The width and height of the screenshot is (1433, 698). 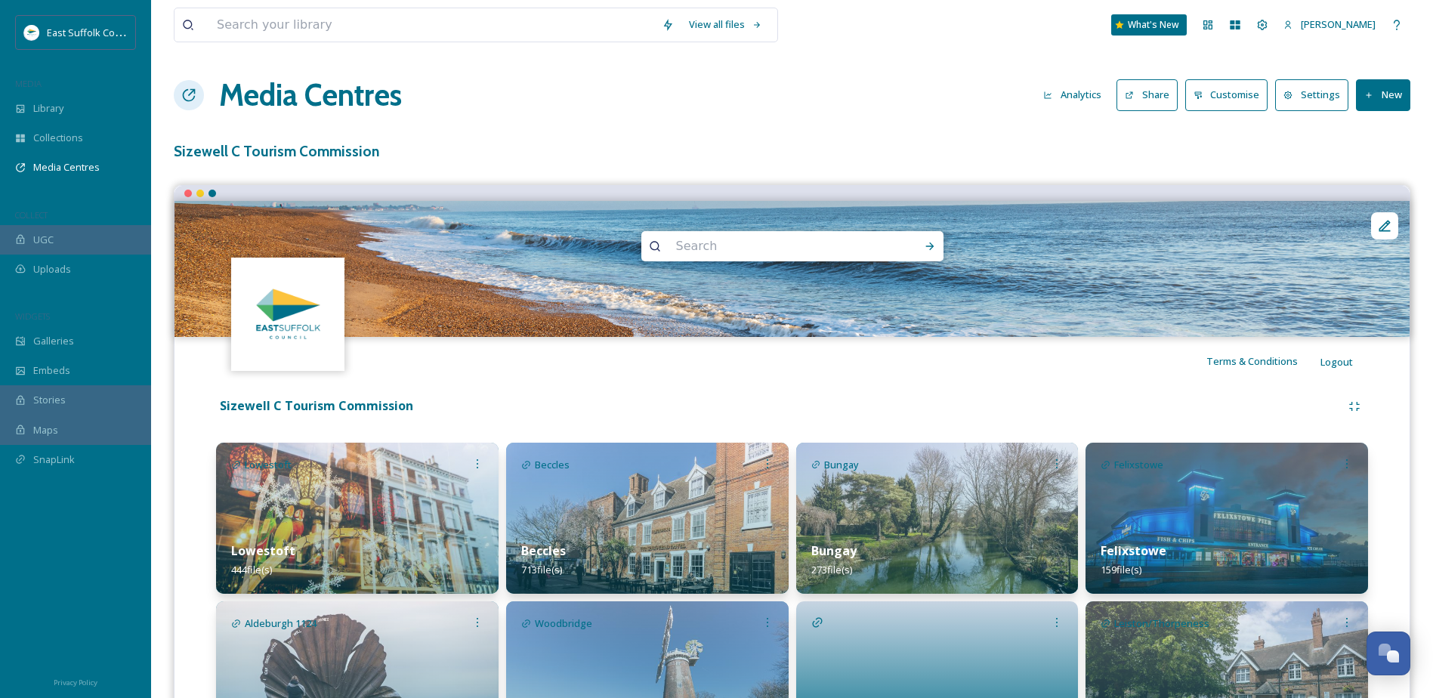 What do you see at coordinates (647, 518) in the screenshot?
I see `img: 81275078-0dfa-4228-bd78-b0abf9d440e9.jpg` at bounding box center [647, 518].